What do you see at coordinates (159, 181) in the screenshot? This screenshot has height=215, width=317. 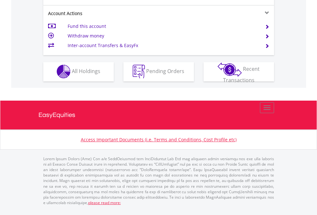 I see `p: Lorem Ipsum Dolors (Ame) Con a/e SeddOeiusmod tem InciDiduntut Lab Etd mag aliquaen admin veniamq...` at bounding box center [159, 181].